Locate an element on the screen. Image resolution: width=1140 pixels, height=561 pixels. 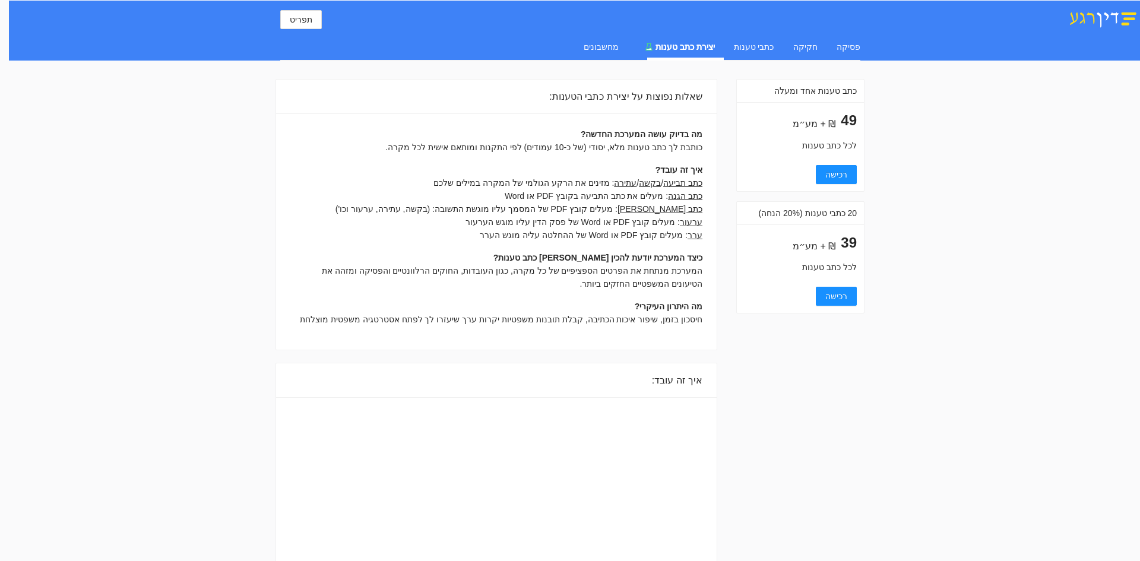
u: כתב תביעה is located at coordinates (683, 183).